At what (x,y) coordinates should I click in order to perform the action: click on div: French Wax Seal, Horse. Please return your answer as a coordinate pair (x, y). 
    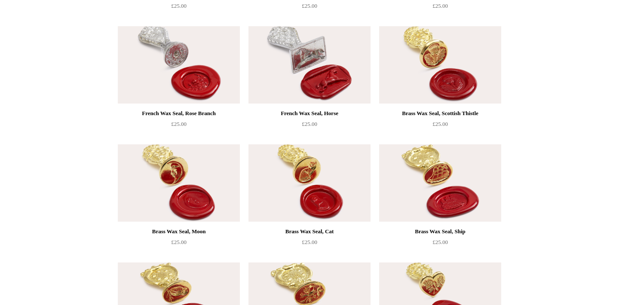
    Looking at the image, I should click on (310, 114).